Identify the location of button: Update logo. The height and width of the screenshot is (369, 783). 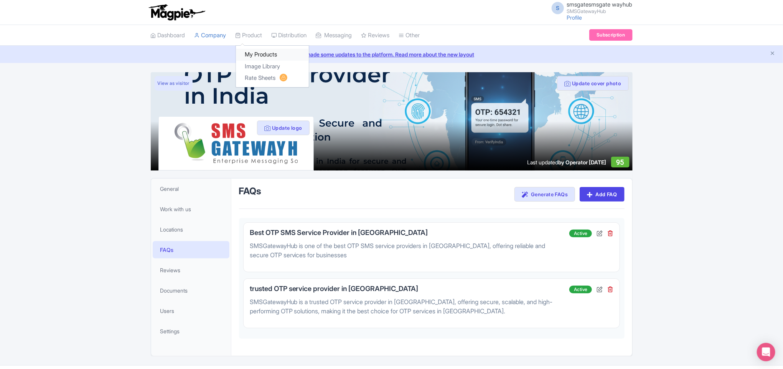
(283, 128).